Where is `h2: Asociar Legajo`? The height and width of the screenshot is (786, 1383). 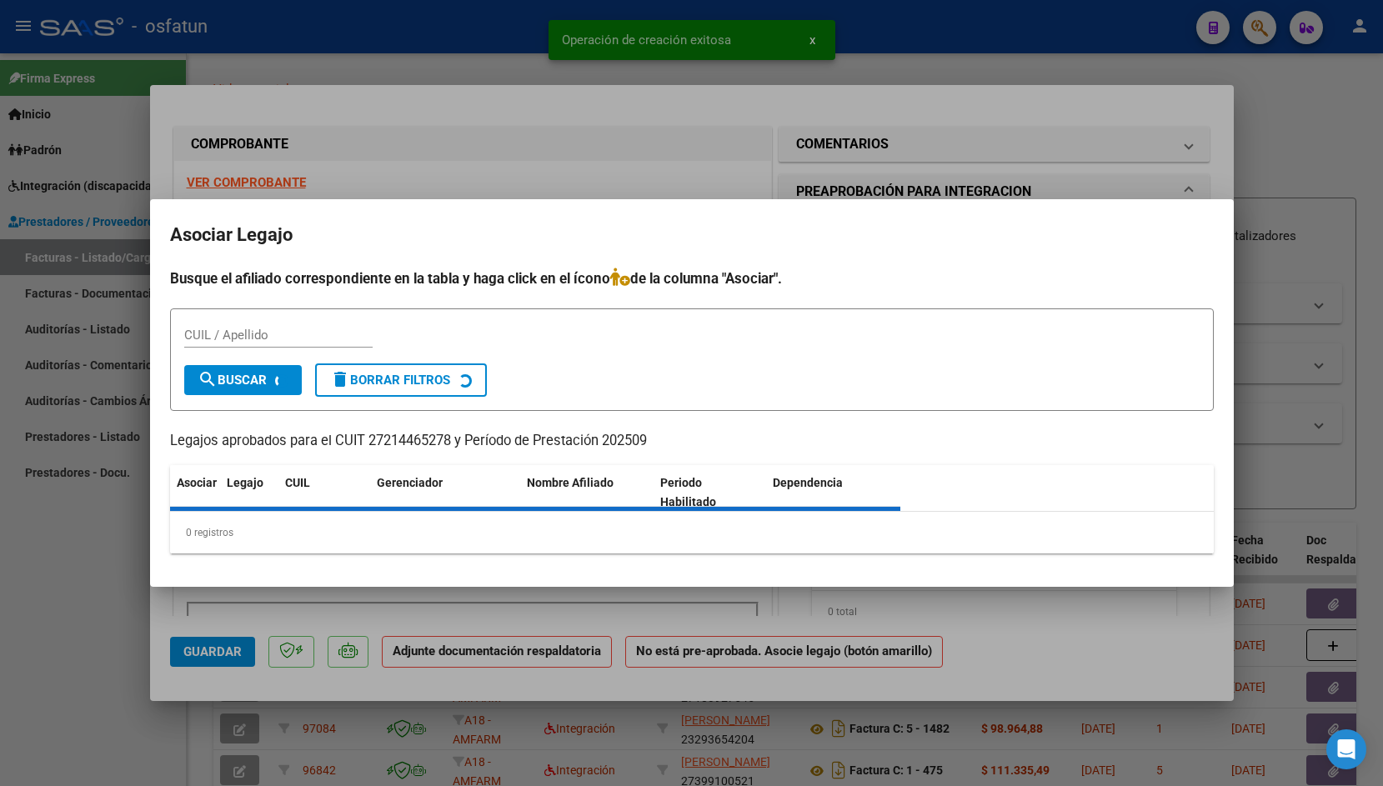 h2: Asociar Legajo is located at coordinates (692, 235).